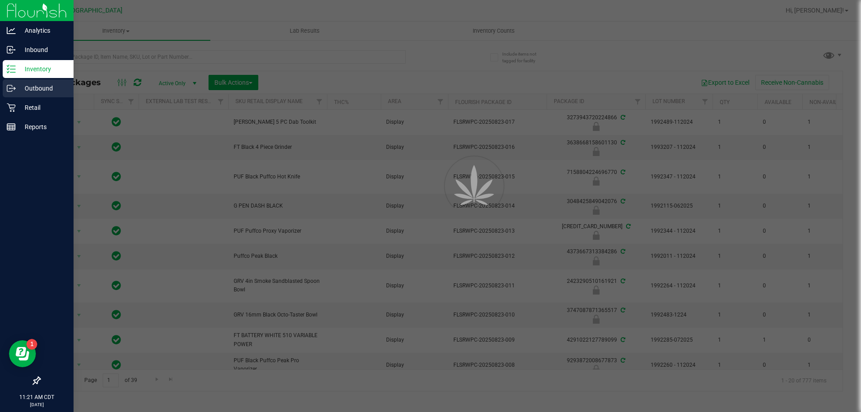  What do you see at coordinates (11, 69) in the screenshot?
I see `inline-svg: Inventory` at bounding box center [11, 69].